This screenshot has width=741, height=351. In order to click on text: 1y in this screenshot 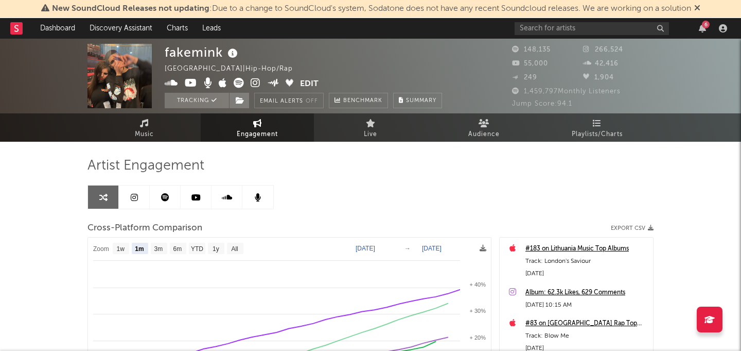, I will do `click(216, 249)`.